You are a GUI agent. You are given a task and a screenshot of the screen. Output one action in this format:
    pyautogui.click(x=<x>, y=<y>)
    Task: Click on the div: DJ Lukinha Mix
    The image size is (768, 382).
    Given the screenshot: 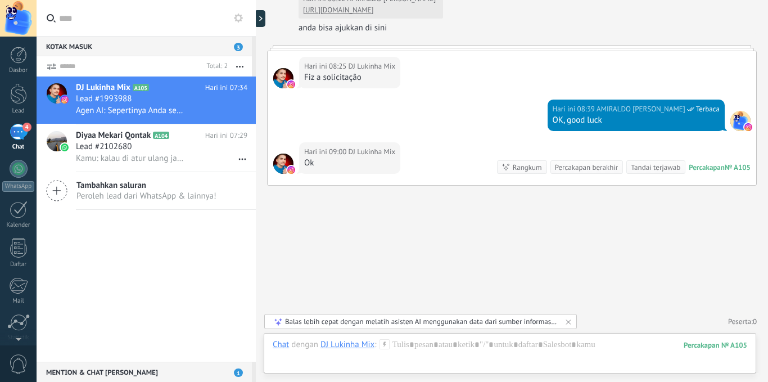 What is the action you would take?
    pyautogui.click(x=347, y=344)
    